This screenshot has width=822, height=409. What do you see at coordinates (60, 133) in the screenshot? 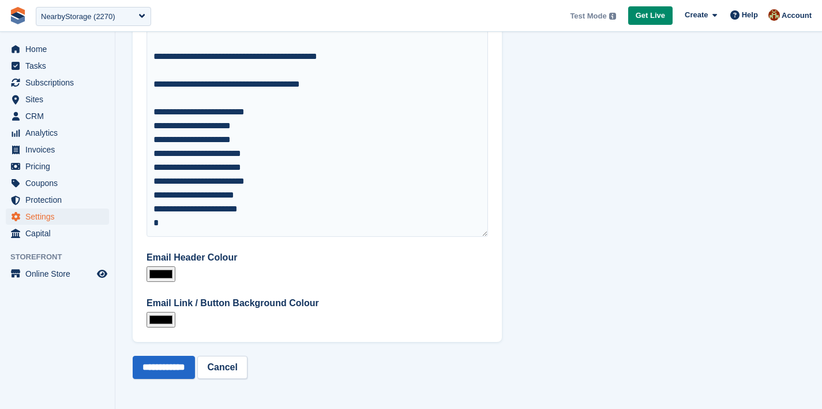
I see `span: Analytics` at bounding box center [60, 133].